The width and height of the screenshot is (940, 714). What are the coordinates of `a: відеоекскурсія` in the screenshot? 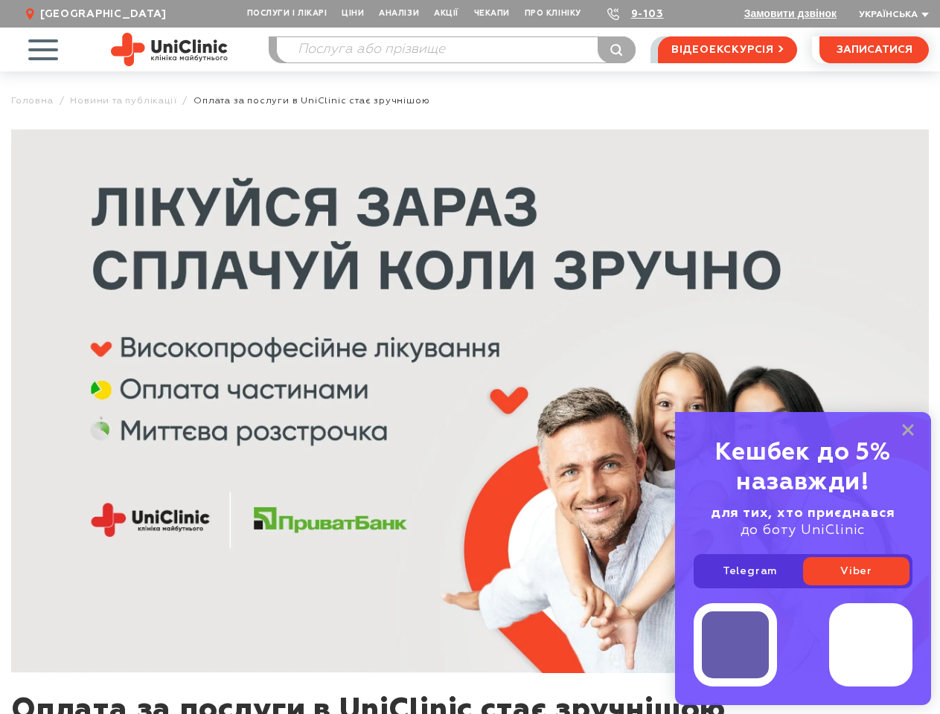 It's located at (727, 50).